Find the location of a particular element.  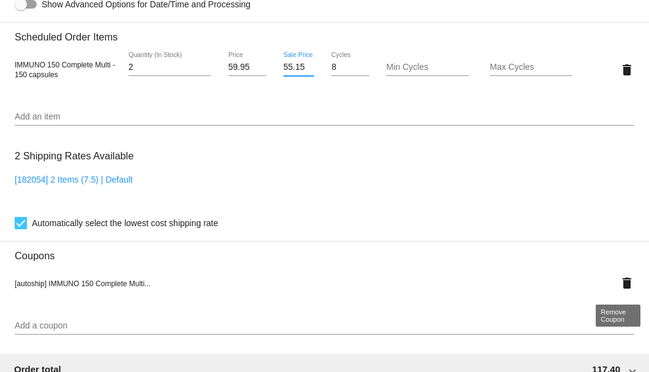

span: [autoship] IMMUNO 150 Complete Multi... is located at coordinates (83, 284).